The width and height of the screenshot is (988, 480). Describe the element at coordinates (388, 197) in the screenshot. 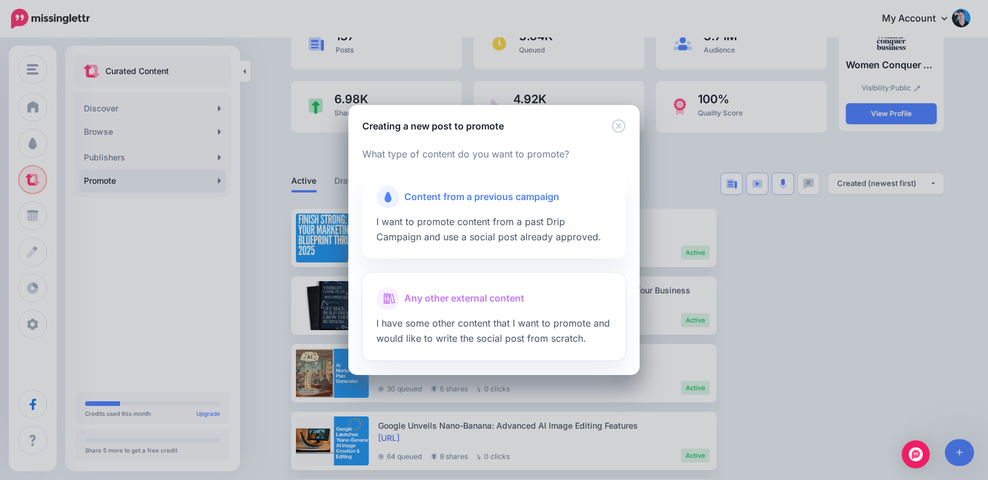

I see `img: drip-campaigns.png` at that location.